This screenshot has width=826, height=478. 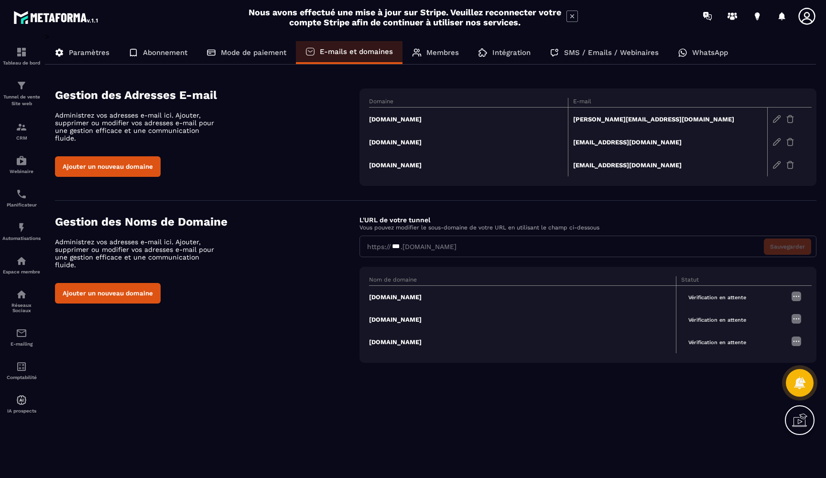 I want to click on h2: Nous avons effectué une mise à jour sur Stripe. Veuillez reconnecter votre compte Stripe afin de ..., so click(x=405, y=17).